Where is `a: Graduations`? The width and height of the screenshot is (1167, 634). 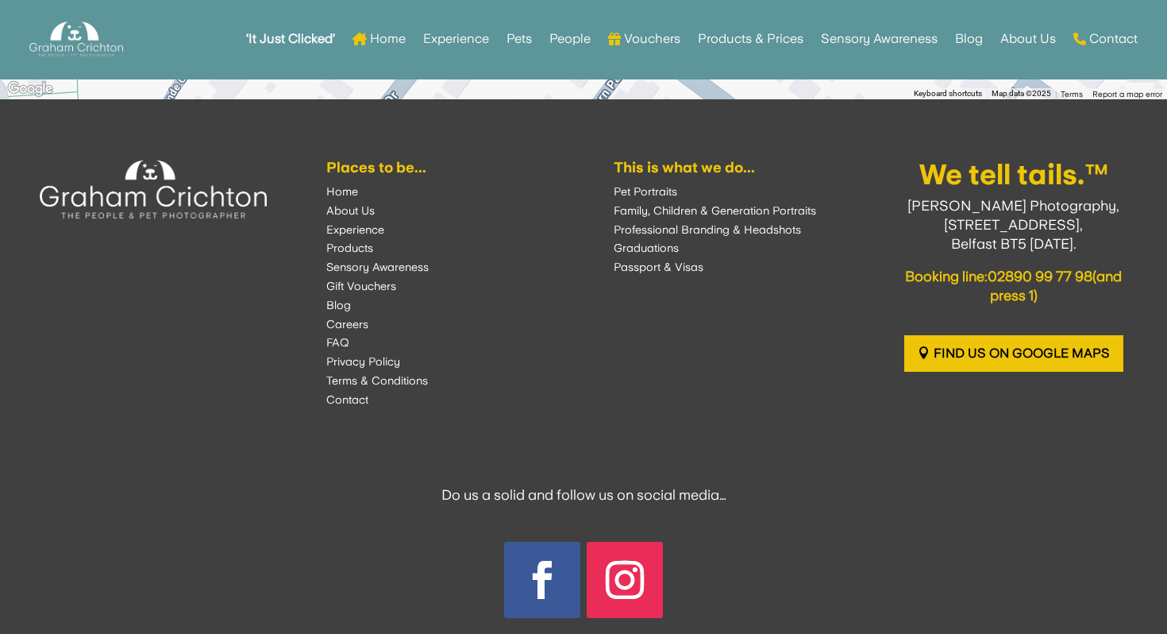
a: Graduations is located at coordinates (646, 248).